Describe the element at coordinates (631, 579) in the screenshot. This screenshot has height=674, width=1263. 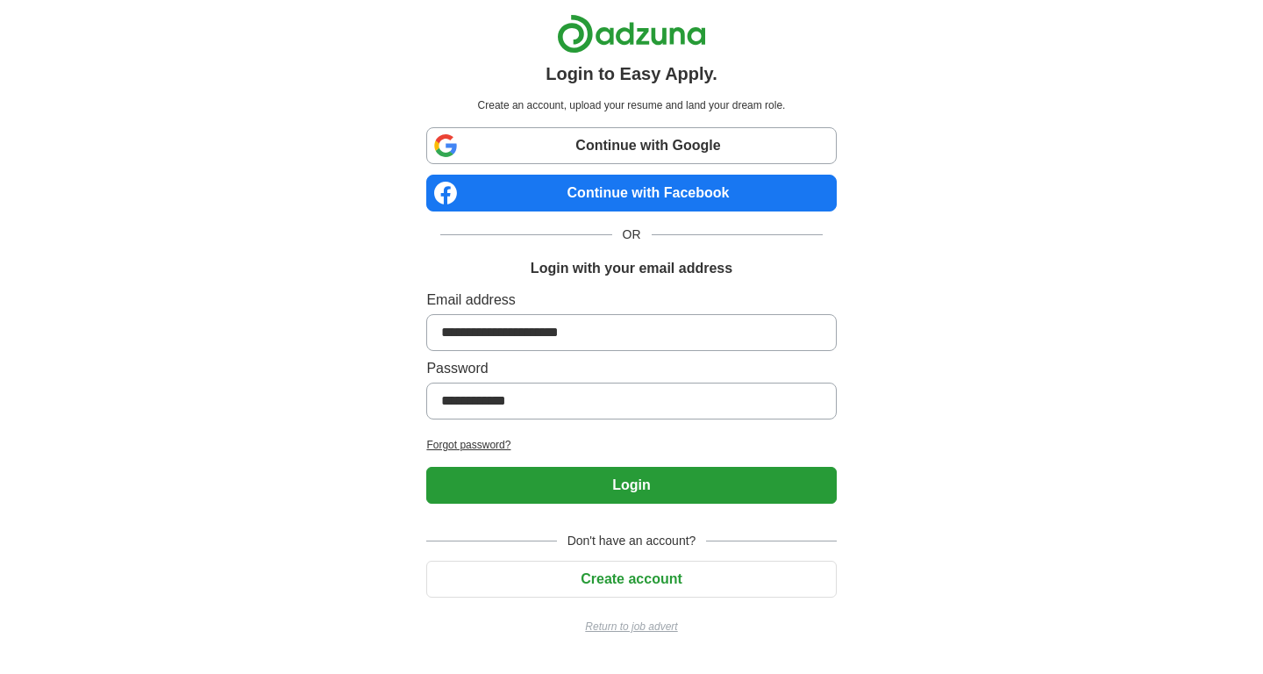
I see `button: Create account` at that location.